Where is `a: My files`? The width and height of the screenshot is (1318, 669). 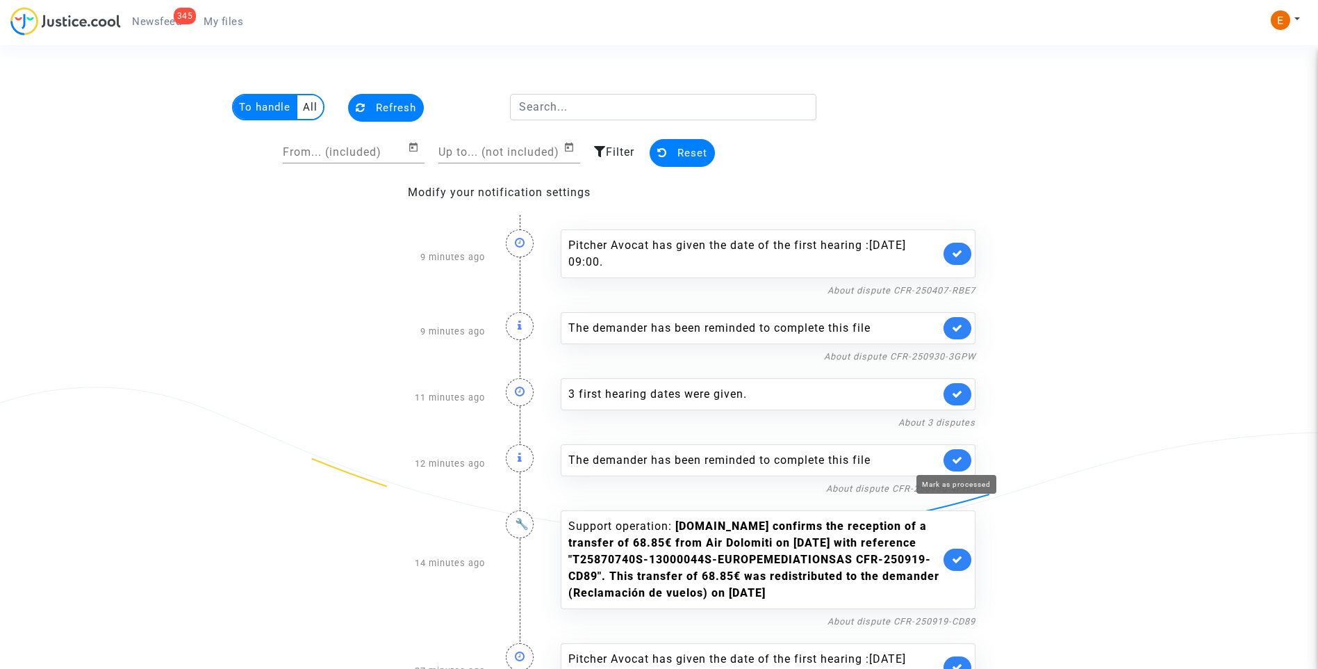 a: My files is located at coordinates (223, 22).